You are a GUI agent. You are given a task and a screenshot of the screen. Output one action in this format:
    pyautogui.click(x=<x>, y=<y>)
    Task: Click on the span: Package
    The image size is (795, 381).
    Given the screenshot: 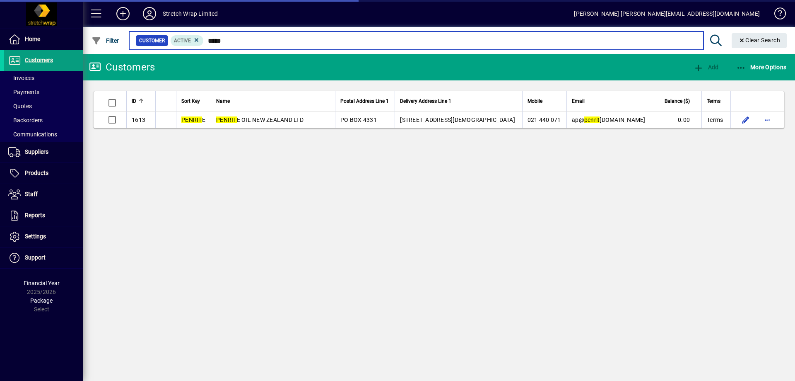 What is the action you would take?
    pyautogui.click(x=41, y=300)
    